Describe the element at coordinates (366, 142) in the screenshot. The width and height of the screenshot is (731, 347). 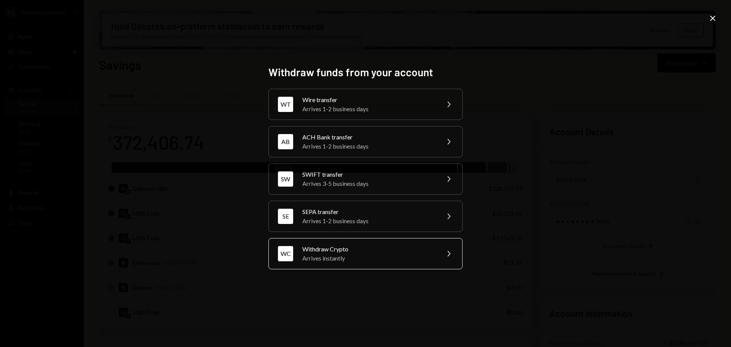
I see `button: ABACH Bank transferArrives 1-2 business days` at that location.